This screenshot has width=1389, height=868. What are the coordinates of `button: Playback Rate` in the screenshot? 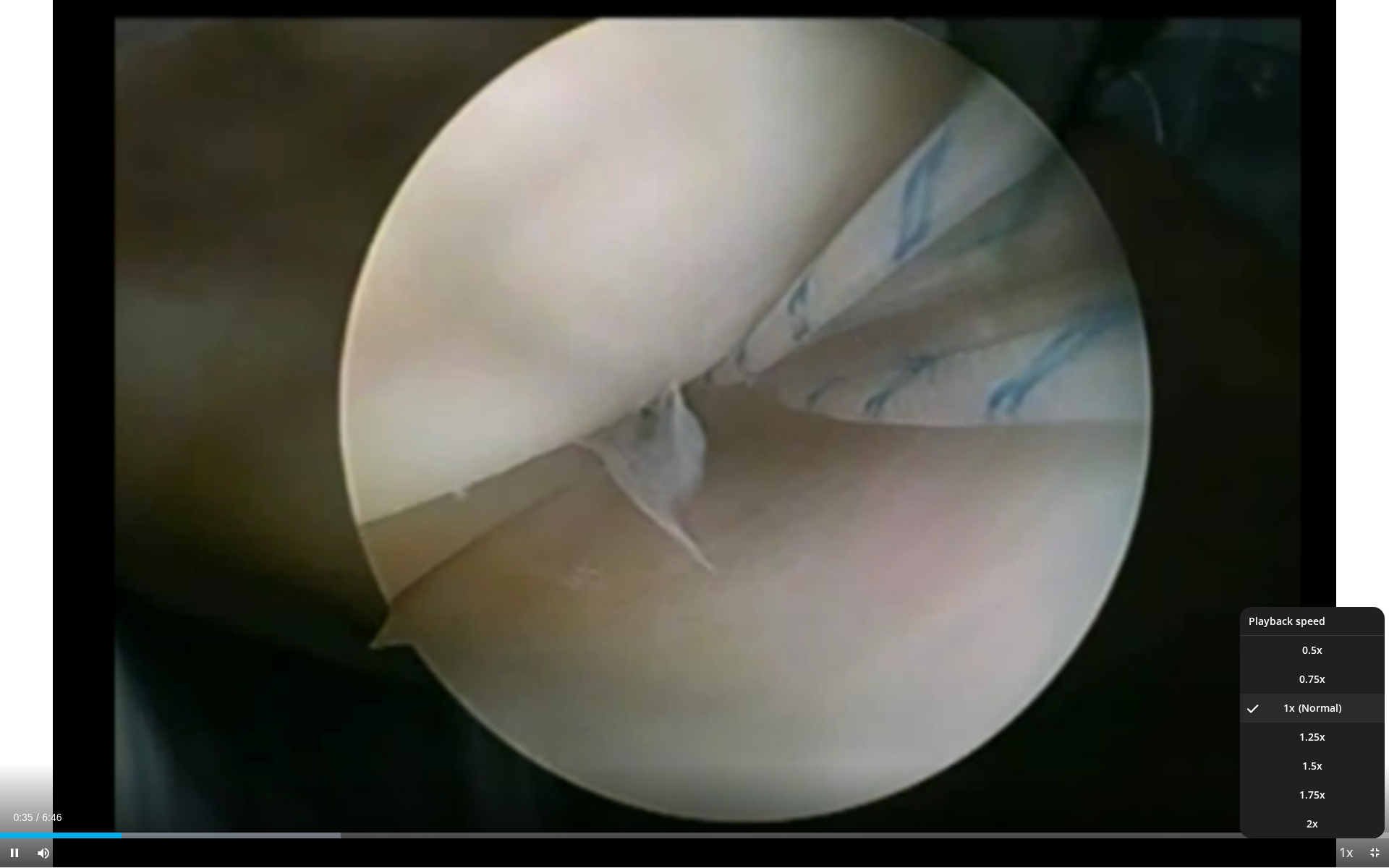 It's located at (1346, 853).